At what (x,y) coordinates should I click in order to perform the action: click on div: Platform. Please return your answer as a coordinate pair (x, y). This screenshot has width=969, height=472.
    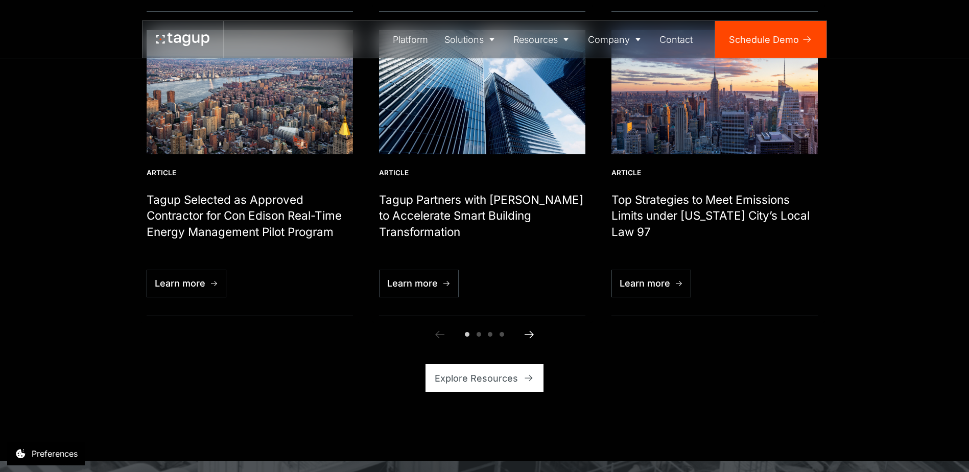
    Looking at the image, I should click on (410, 39).